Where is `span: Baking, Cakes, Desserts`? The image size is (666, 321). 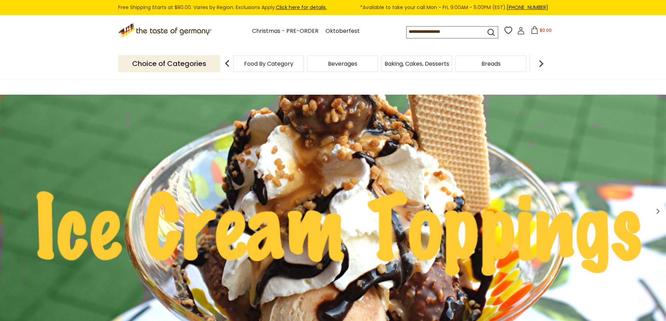 span: Baking, Cakes, Desserts is located at coordinates (417, 64).